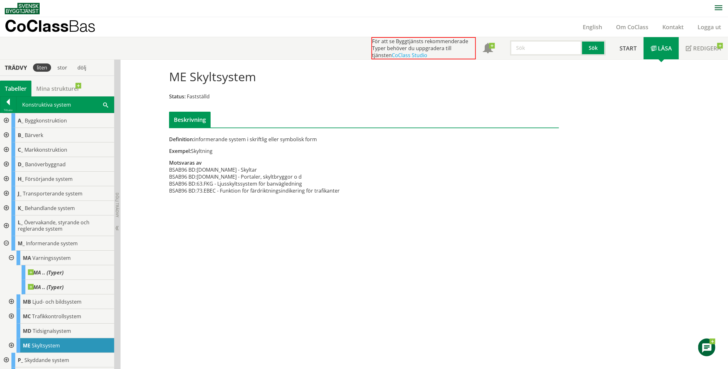  I want to click on span: Bas, so click(82, 26).